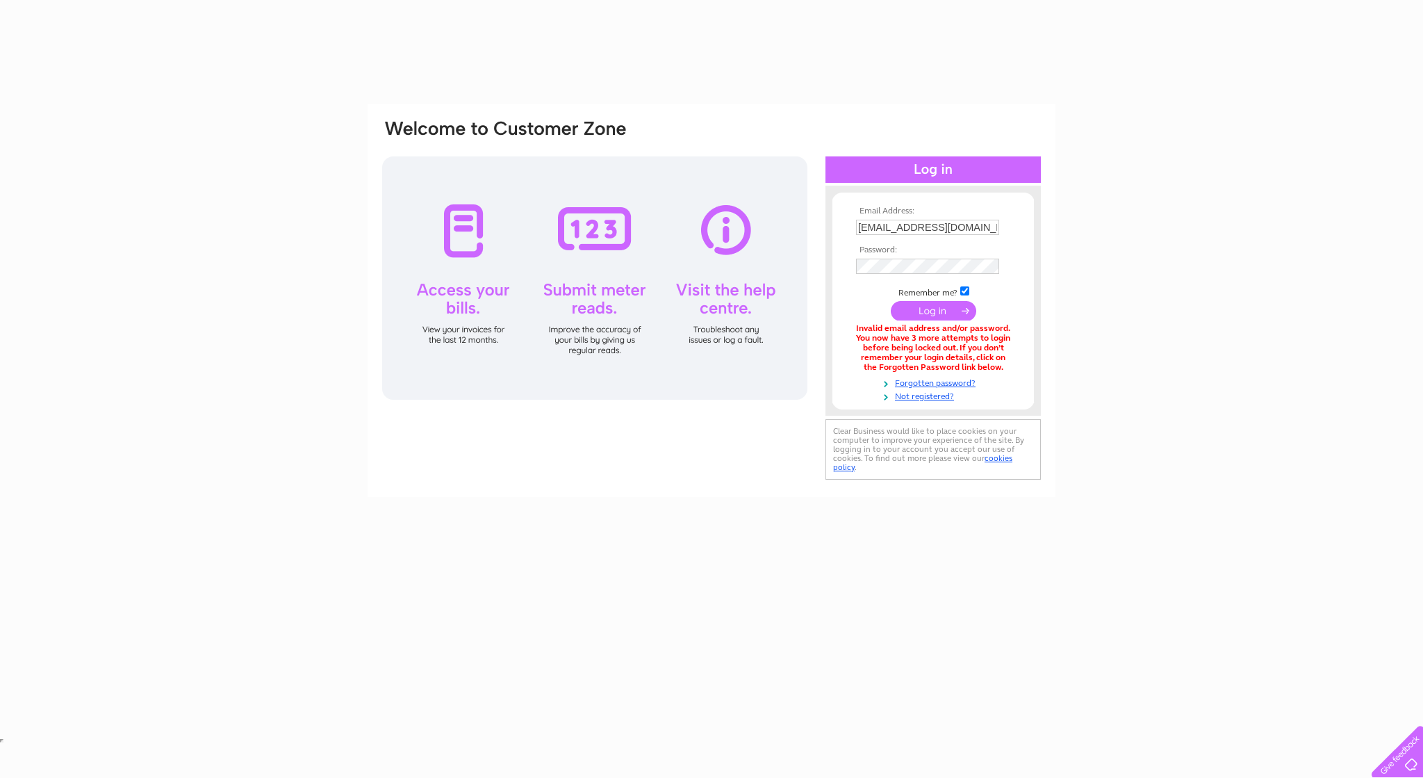 This screenshot has width=1423, height=778. I want to click on a: Not registered?, so click(935, 395).